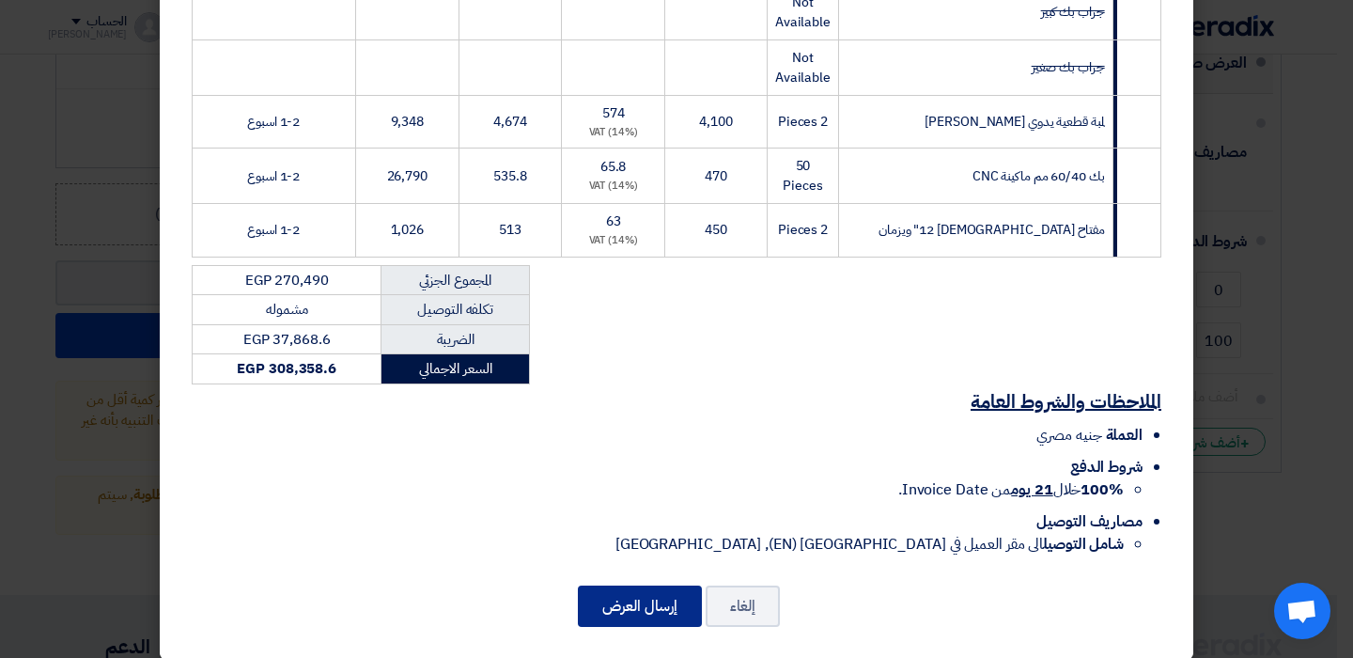  Describe the element at coordinates (1089, 522) in the screenshot. I see `span: مصاريف التوصيل` at that location.